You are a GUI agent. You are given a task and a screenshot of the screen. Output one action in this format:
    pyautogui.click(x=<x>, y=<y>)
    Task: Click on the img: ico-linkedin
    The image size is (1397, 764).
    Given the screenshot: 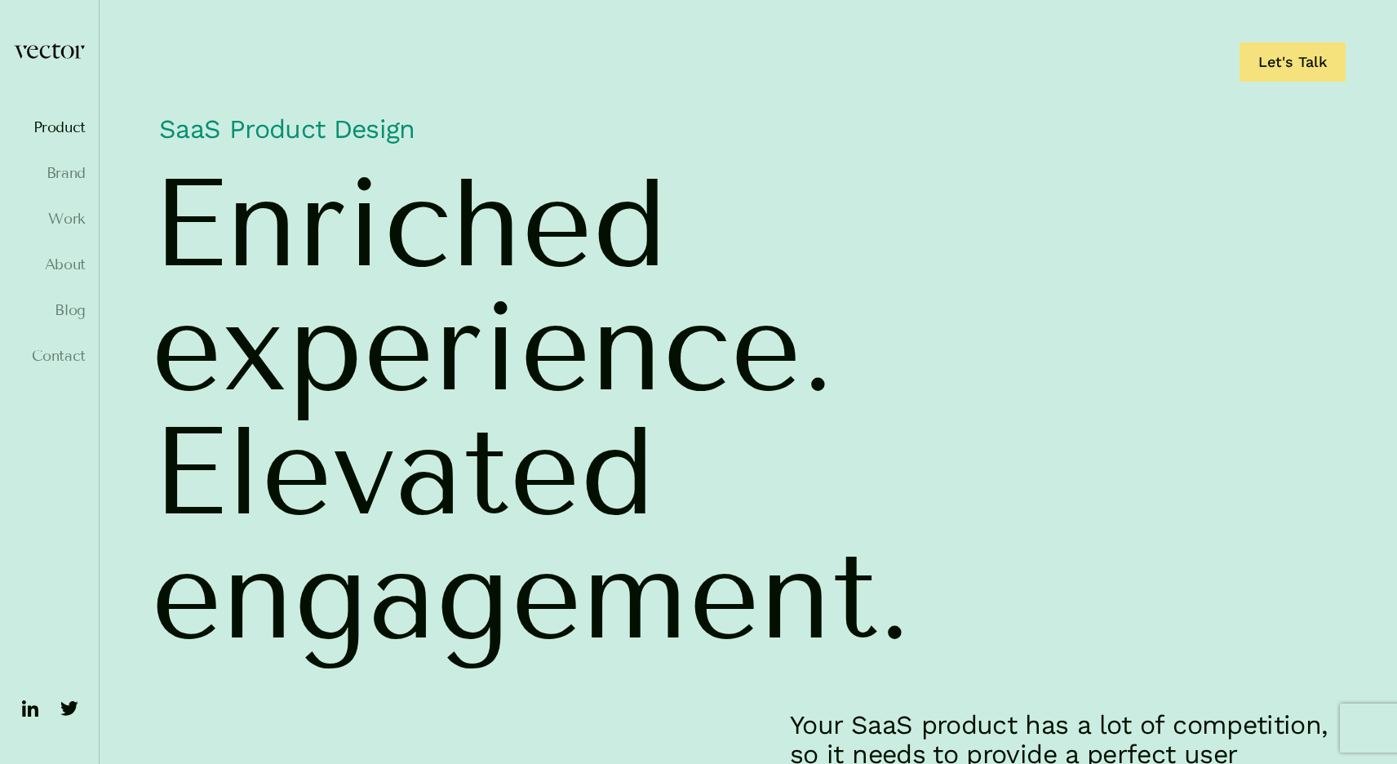 What is the action you would take?
    pyautogui.click(x=30, y=708)
    